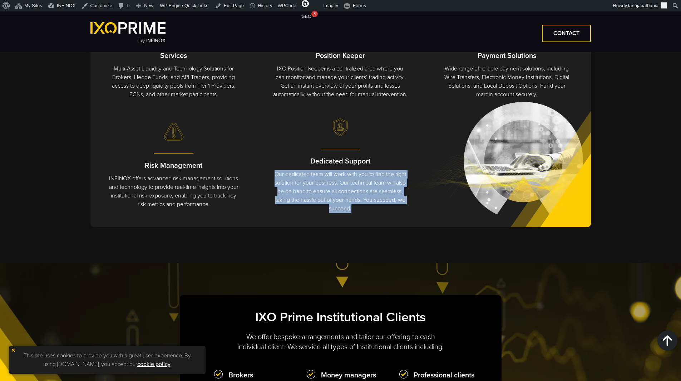 This screenshot has width=681, height=381. Describe the element at coordinates (340, 82) in the screenshot. I see `p: IXO Position Keeper is a centralized area where you can monitor and manage your clients’ trading ...` at that location.